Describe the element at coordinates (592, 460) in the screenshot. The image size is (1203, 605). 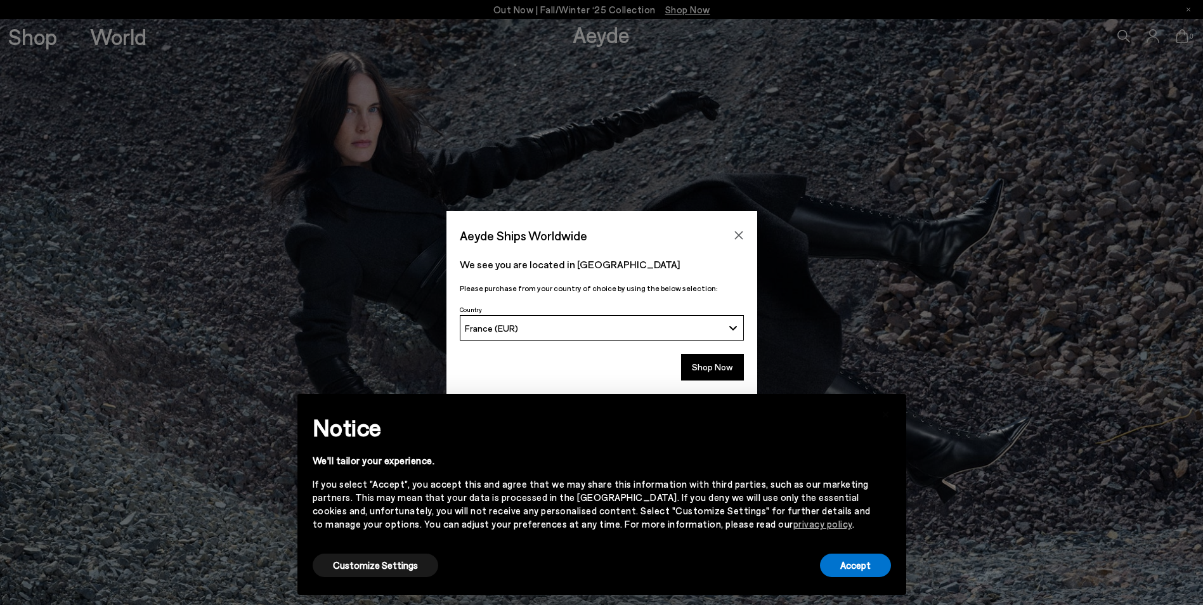
I see `div: We'll tailor your experience.` at that location.